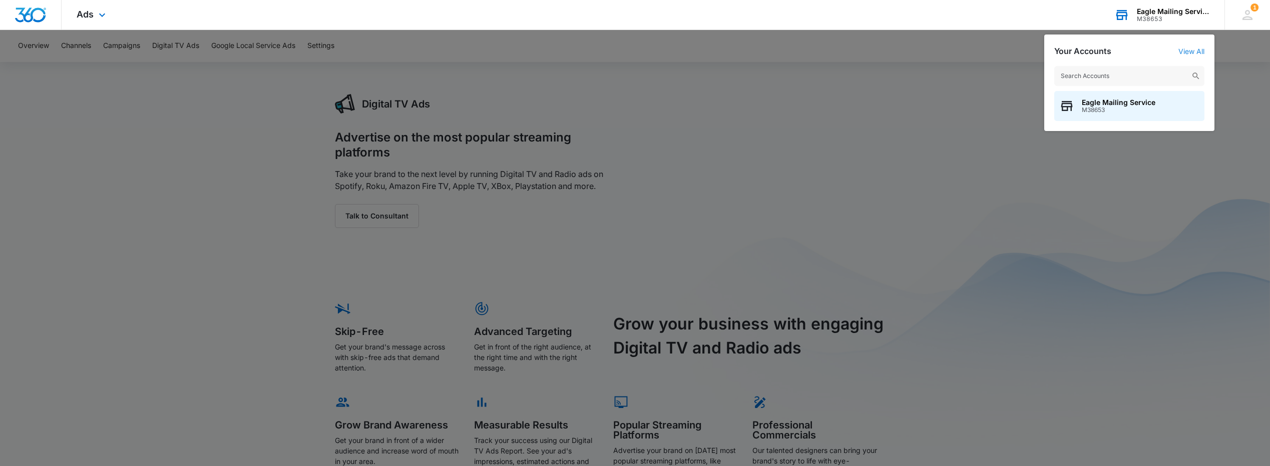 This screenshot has height=466, width=1270. What do you see at coordinates (1173, 19) in the screenshot?
I see `div: account id` at bounding box center [1173, 19].